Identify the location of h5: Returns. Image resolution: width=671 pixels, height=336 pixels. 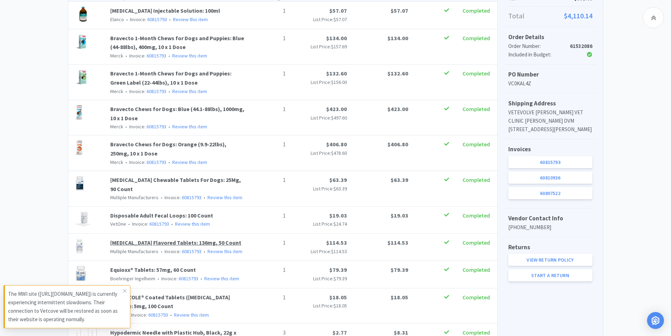
(551, 247).